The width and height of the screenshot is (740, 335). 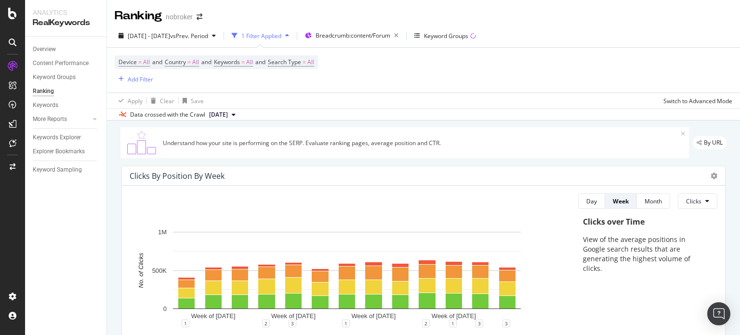 What do you see at coordinates (175, 62) in the screenshot?
I see `span: Country` at bounding box center [175, 62].